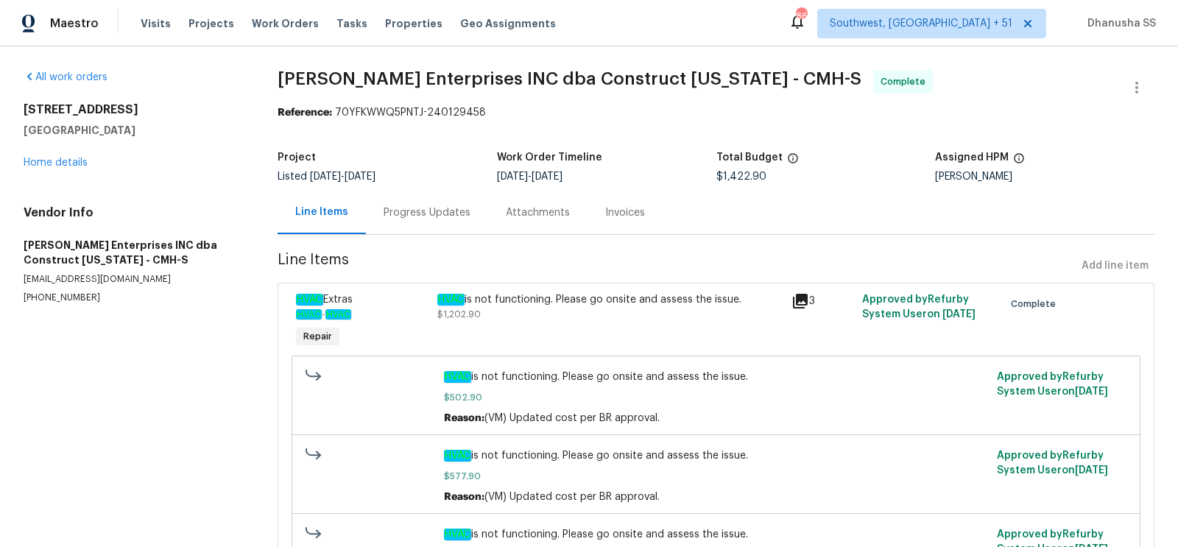  I want to click on span: Repair, so click(317, 337).